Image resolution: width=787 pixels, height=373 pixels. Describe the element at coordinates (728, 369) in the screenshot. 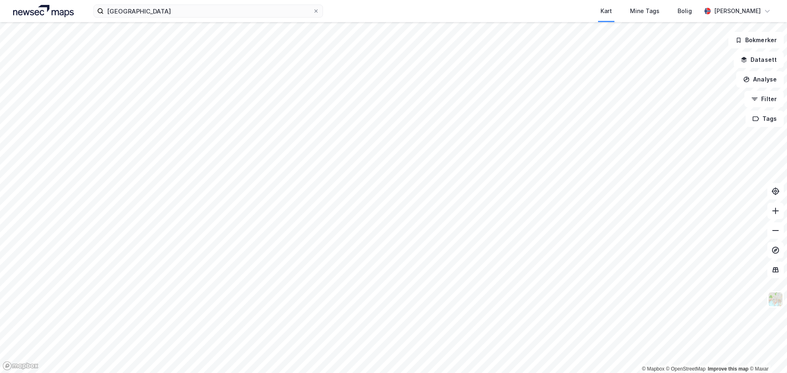

I see `a: Improve this map` at that location.